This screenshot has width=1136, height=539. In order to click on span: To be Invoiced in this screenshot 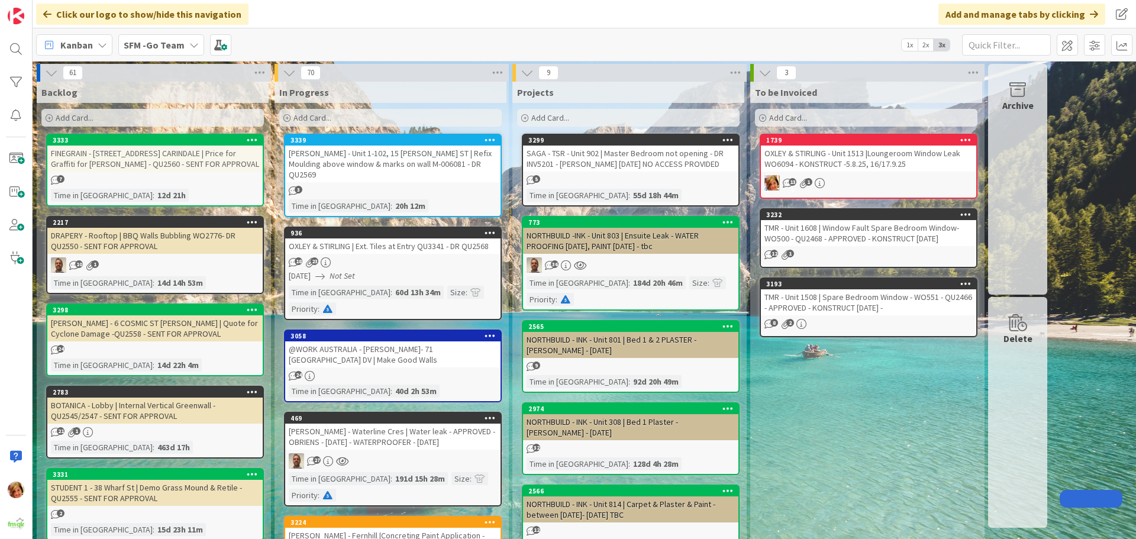, I will do `click(786, 92)`.